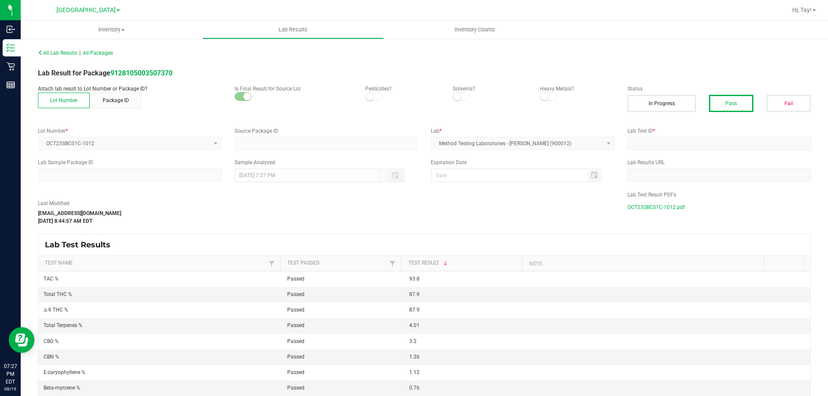 Image resolution: width=828 pixels, height=396 pixels. What do you see at coordinates (11, 48) in the screenshot?
I see `inline-svg: Inventory` at bounding box center [11, 48].